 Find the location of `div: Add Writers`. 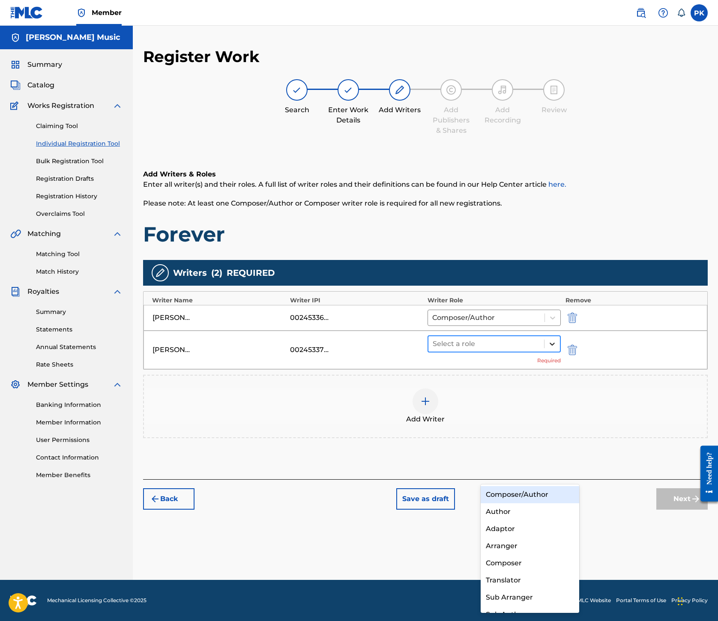

div: Add Writers is located at coordinates (399, 110).